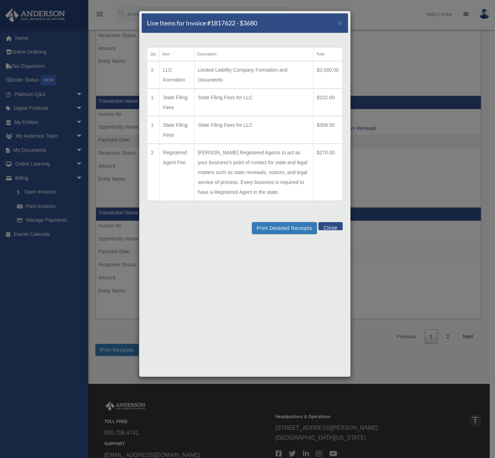 This screenshot has width=495, height=458. Describe the element at coordinates (327, 75) in the screenshot. I see `td: $3,000.00` at that location.